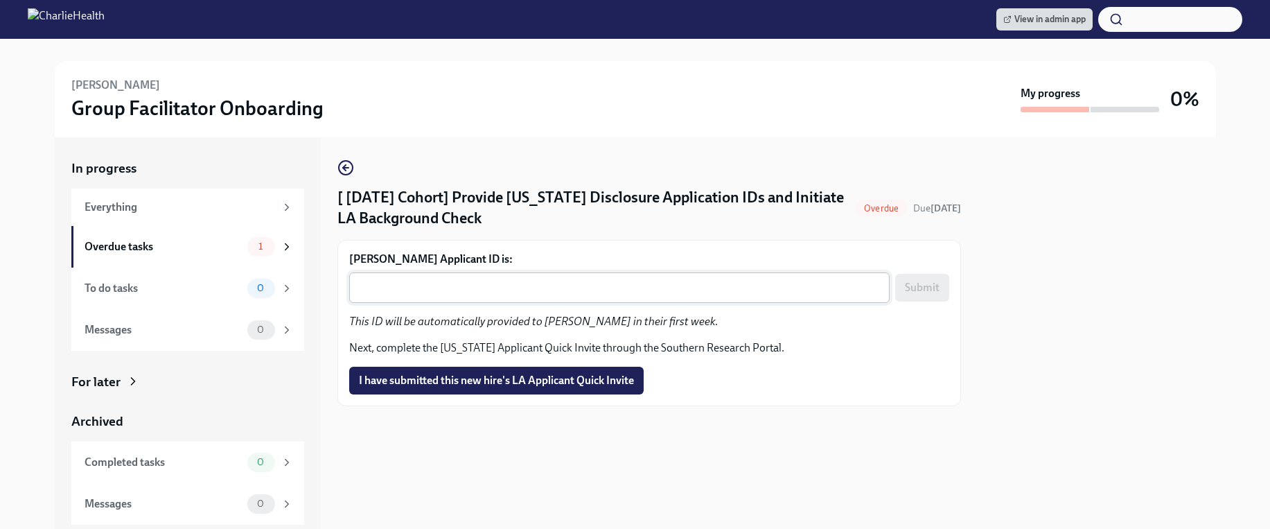  What do you see at coordinates (163, 247) in the screenshot?
I see `div: Overdue tasks` at bounding box center [163, 247].